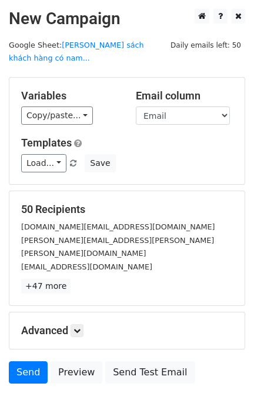 This screenshot has width=254, height=403. I want to click on h2: New Campaign, so click(127, 19).